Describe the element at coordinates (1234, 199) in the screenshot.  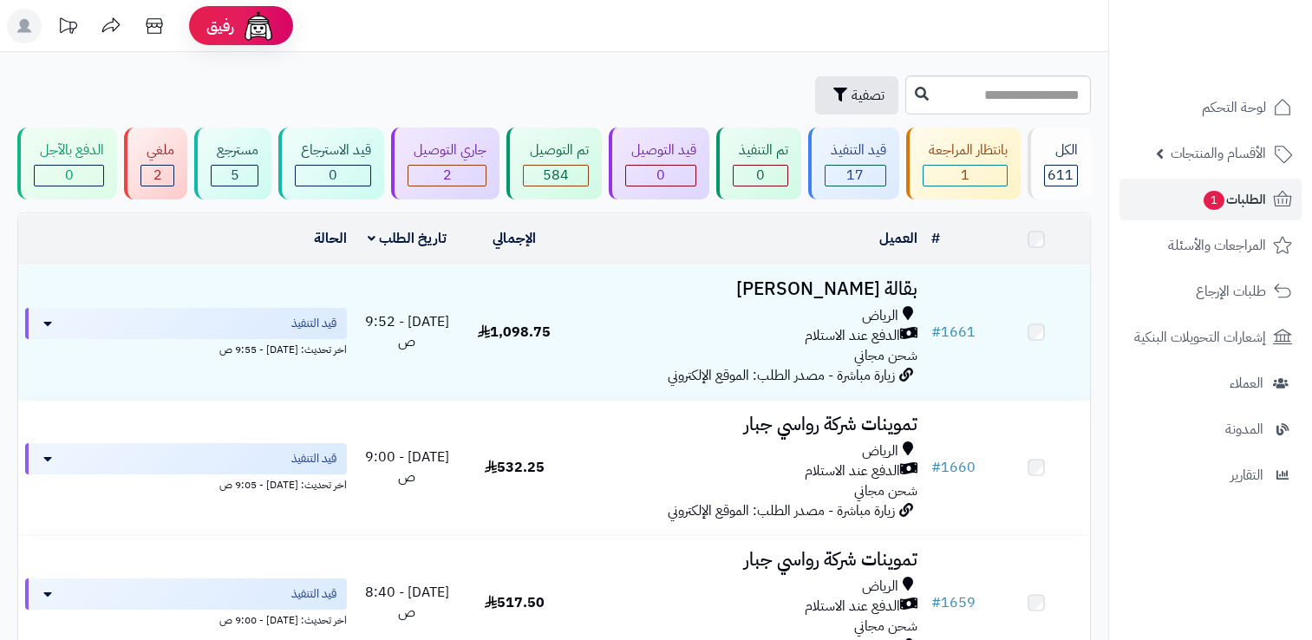
I see `span: الطلبات` at that location.